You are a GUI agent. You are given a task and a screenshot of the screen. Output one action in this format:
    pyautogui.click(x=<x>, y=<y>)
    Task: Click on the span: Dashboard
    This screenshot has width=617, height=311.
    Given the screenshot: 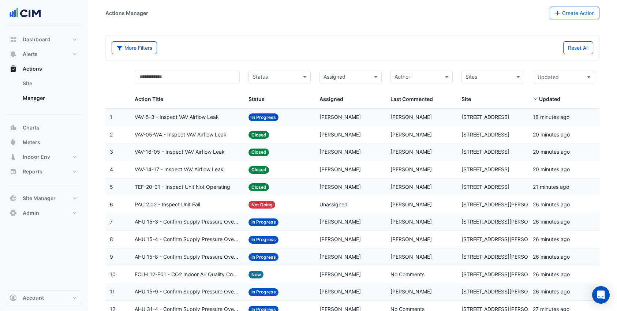 What is the action you would take?
    pyautogui.click(x=37, y=39)
    